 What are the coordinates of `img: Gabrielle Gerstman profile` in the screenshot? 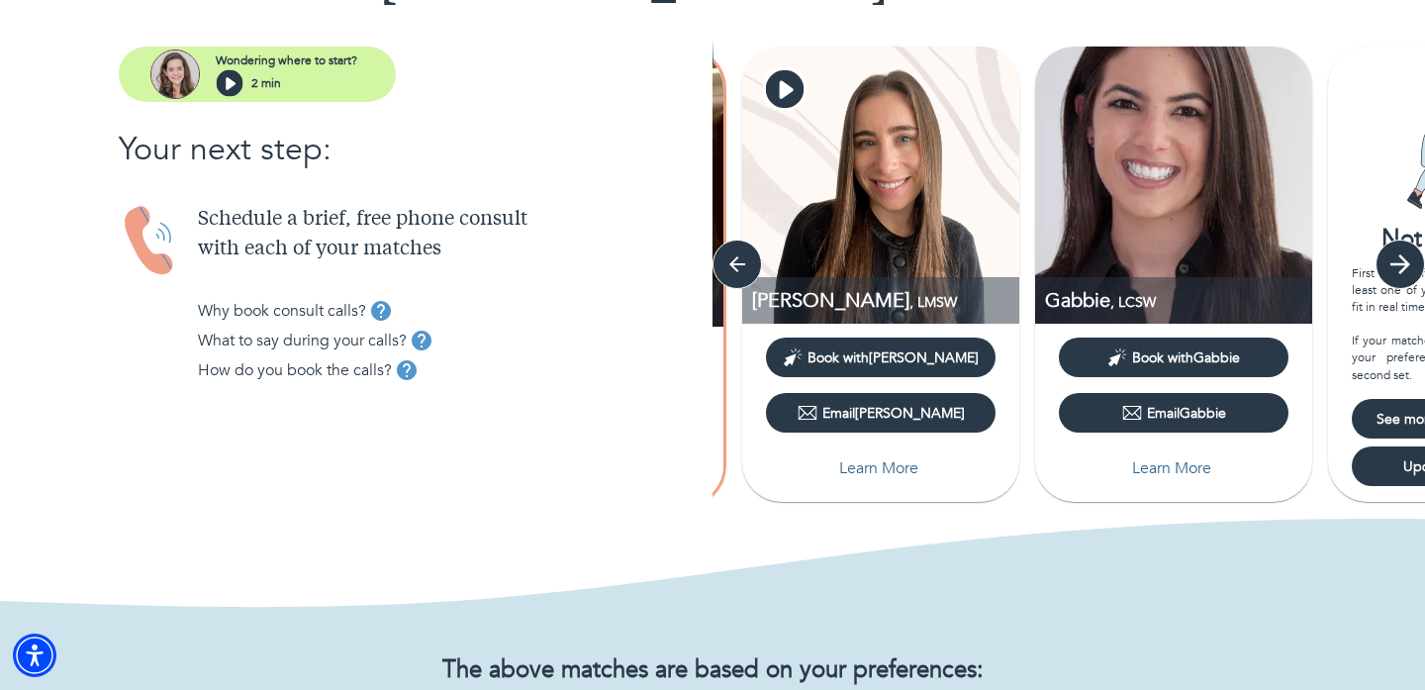 It's located at (881, 185).